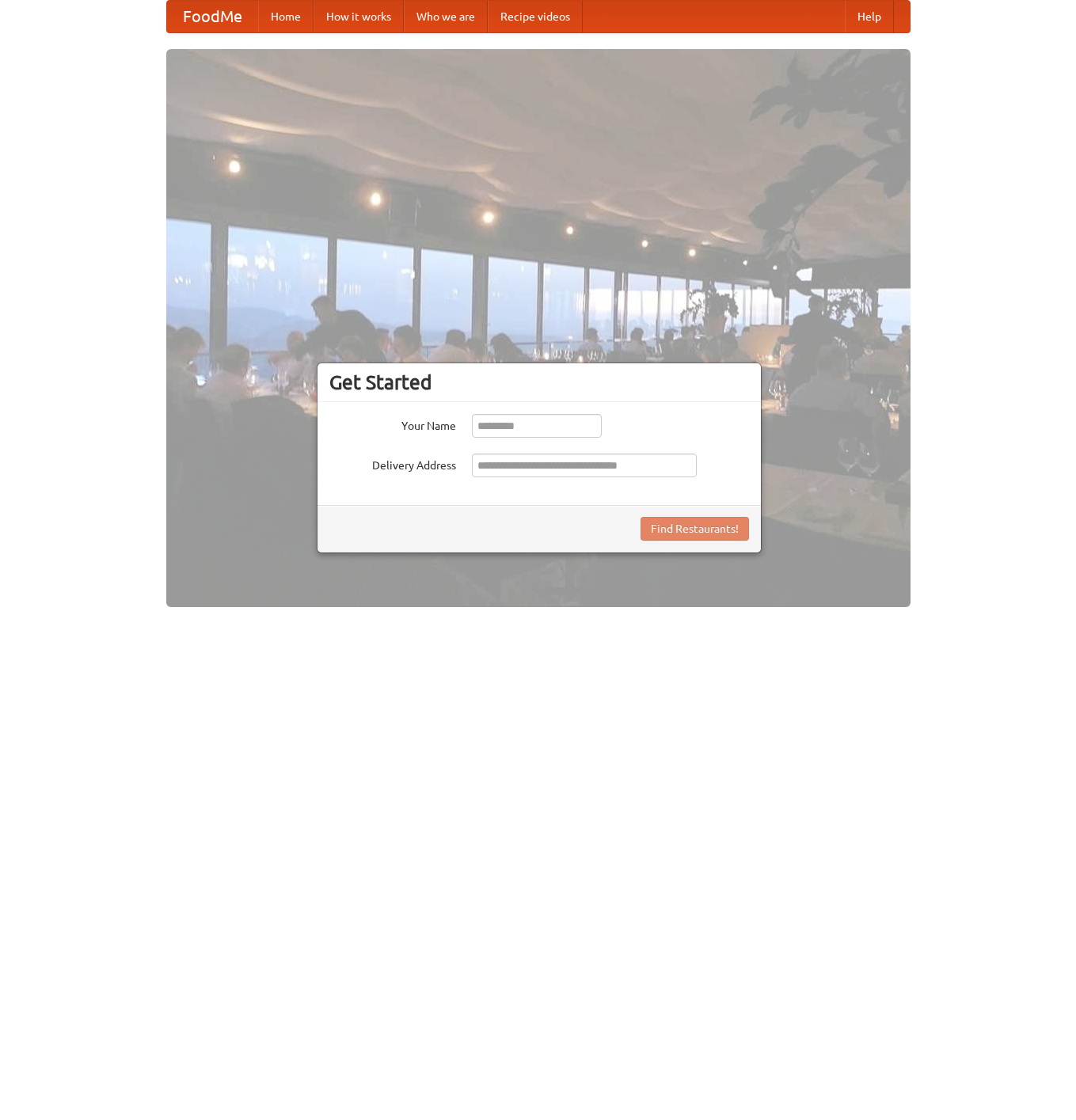 The height and width of the screenshot is (1120, 1076). What do you see at coordinates (446, 16) in the screenshot?
I see `a: Who we are` at bounding box center [446, 16].